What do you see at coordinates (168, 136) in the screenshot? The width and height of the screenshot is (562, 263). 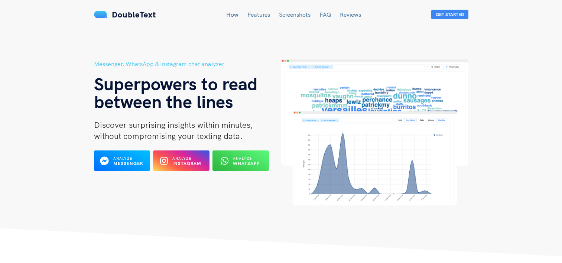 I see `span: without compromising your texting data.` at bounding box center [168, 136].